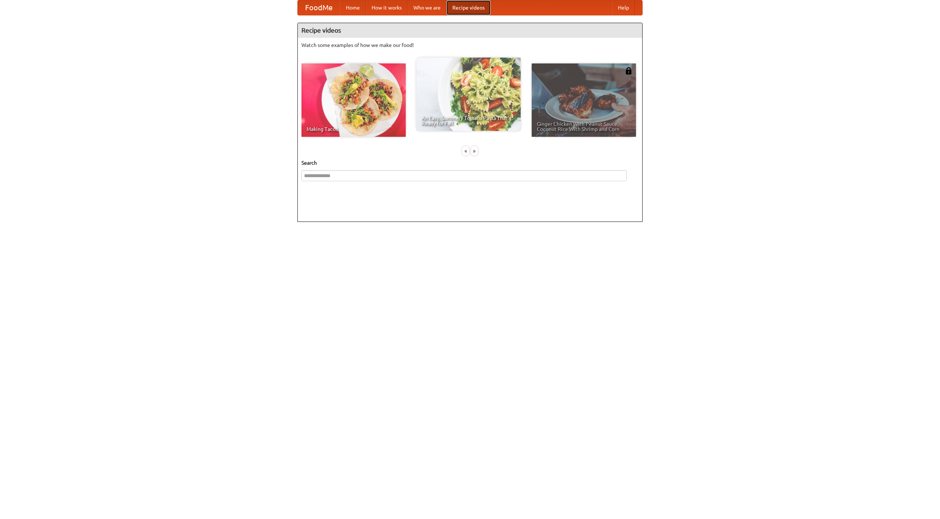  What do you see at coordinates (353, 129) in the screenshot?
I see `span: Making Tacos` at bounding box center [353, 129].